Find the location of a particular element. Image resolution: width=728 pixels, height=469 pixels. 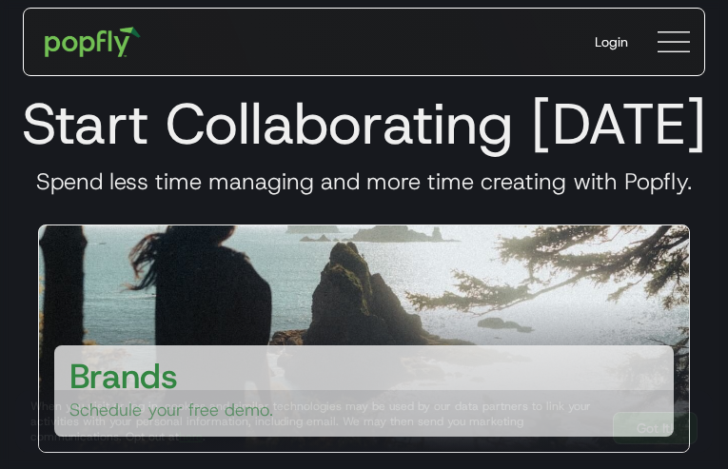

a: Login is located at coordinates (611, 42).